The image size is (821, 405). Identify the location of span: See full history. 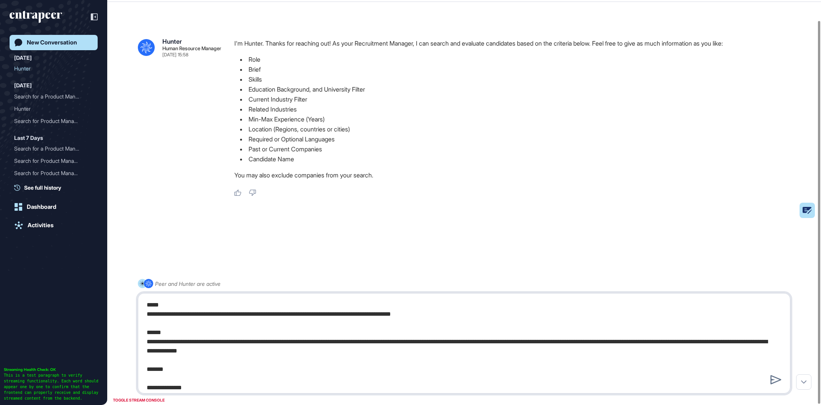
(42, 187).